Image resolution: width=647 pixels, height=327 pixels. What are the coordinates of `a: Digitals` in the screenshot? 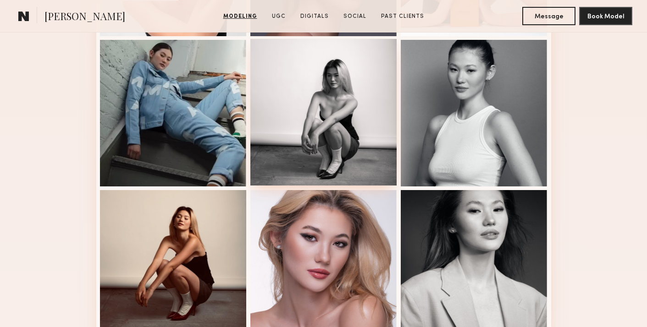 It's located at (314, 16).